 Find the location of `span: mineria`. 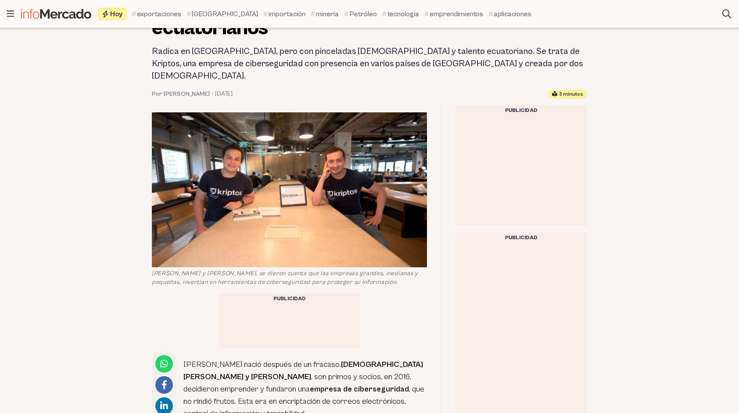

span: mineria is located at coordinates (327, 14).